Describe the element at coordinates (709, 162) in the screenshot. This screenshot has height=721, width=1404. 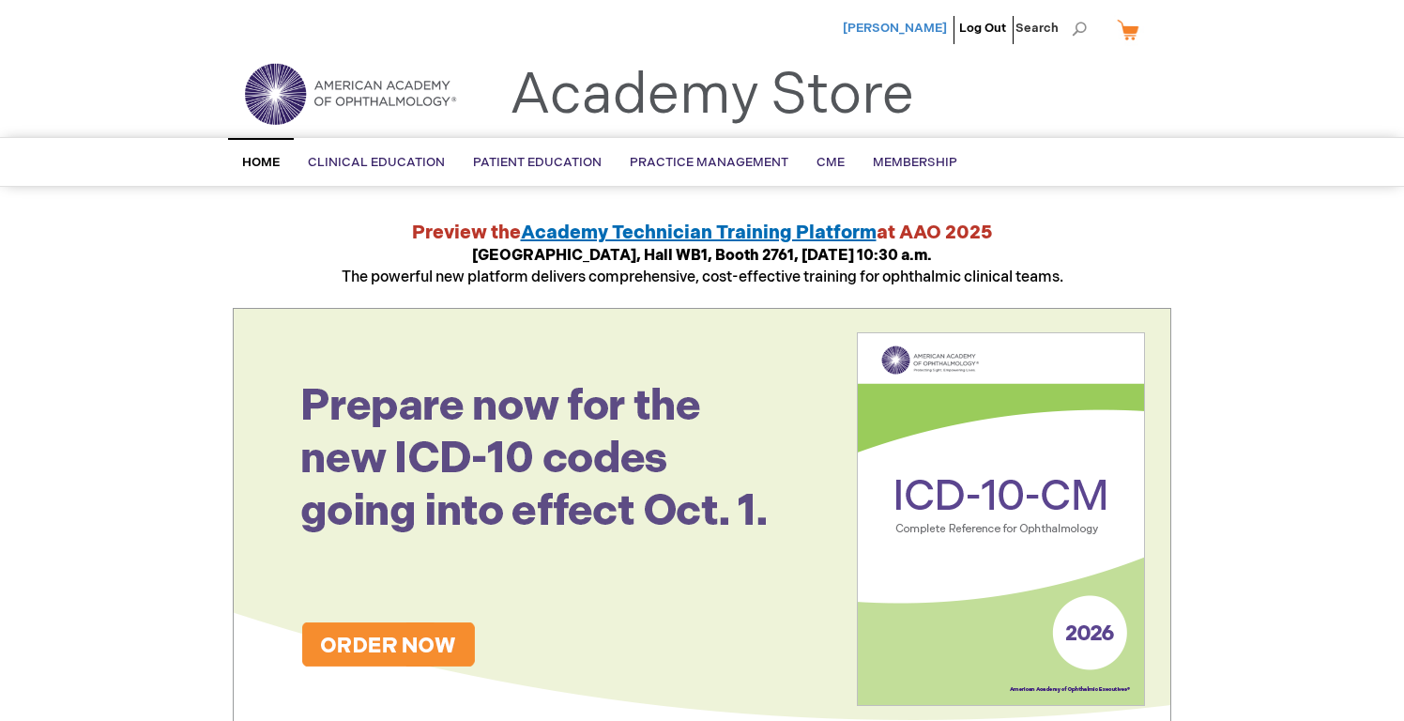
I see `span: Practice Management` at that location.